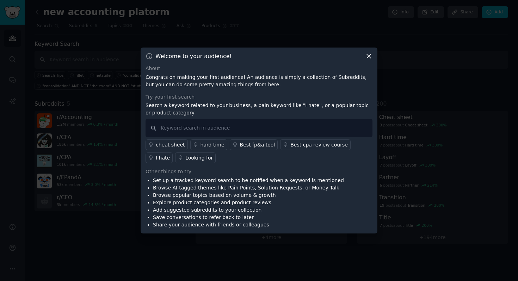 The image size is (518, 281). I want to click on li: Explore product categories and product reviews, so click(248, 202).